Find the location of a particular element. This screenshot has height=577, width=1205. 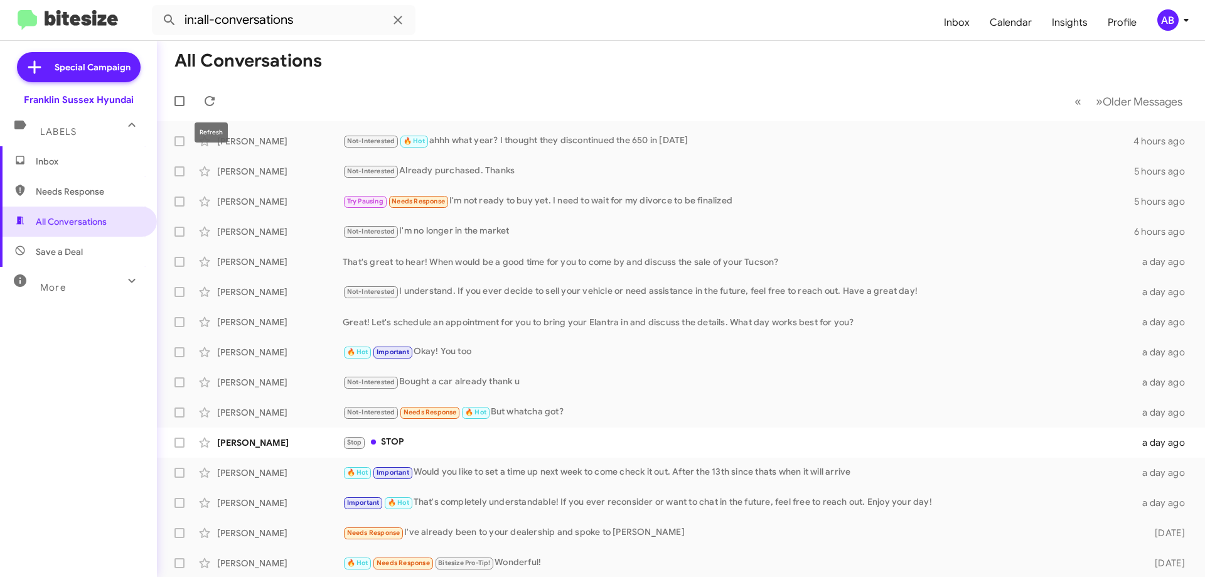

span: Older Messages is located at coordinates (1142, 102).